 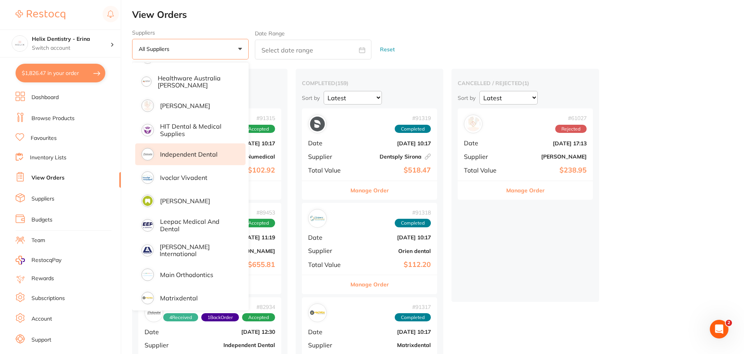 What do you see at coordinates (43, 199) in the screenshot?
I see `a: Suppliers` at bounding box center [43, 199].